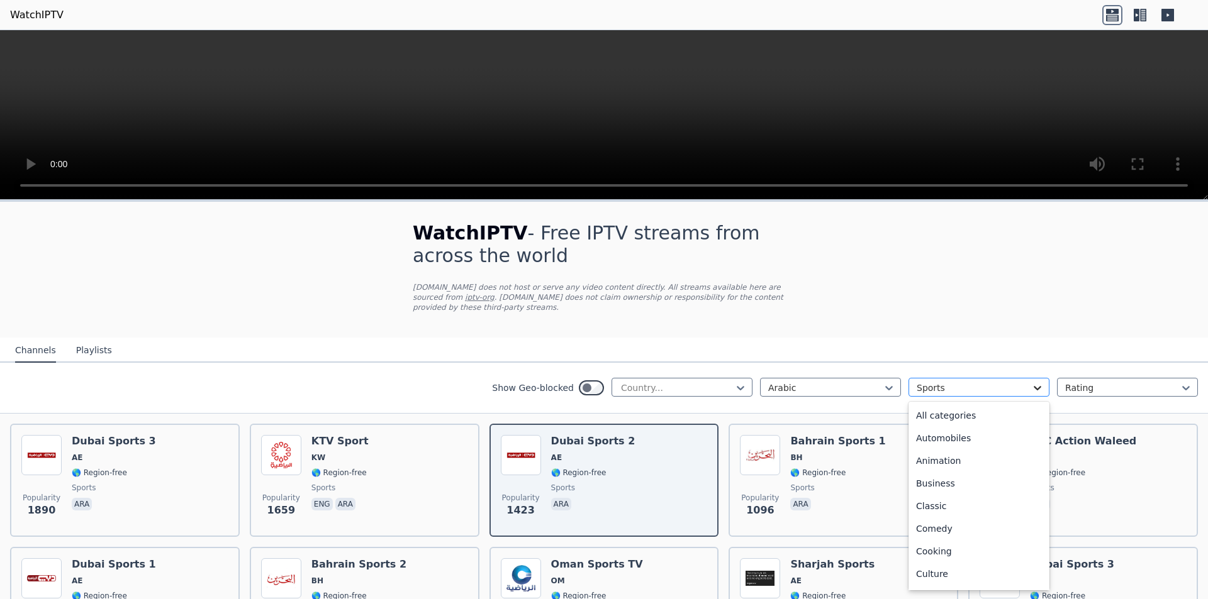 This screenshot has height=599, width=1208. Describe the element at coordinates (533, 388) in the screenshot. I see `label: Show Geo-blocked` at that location.